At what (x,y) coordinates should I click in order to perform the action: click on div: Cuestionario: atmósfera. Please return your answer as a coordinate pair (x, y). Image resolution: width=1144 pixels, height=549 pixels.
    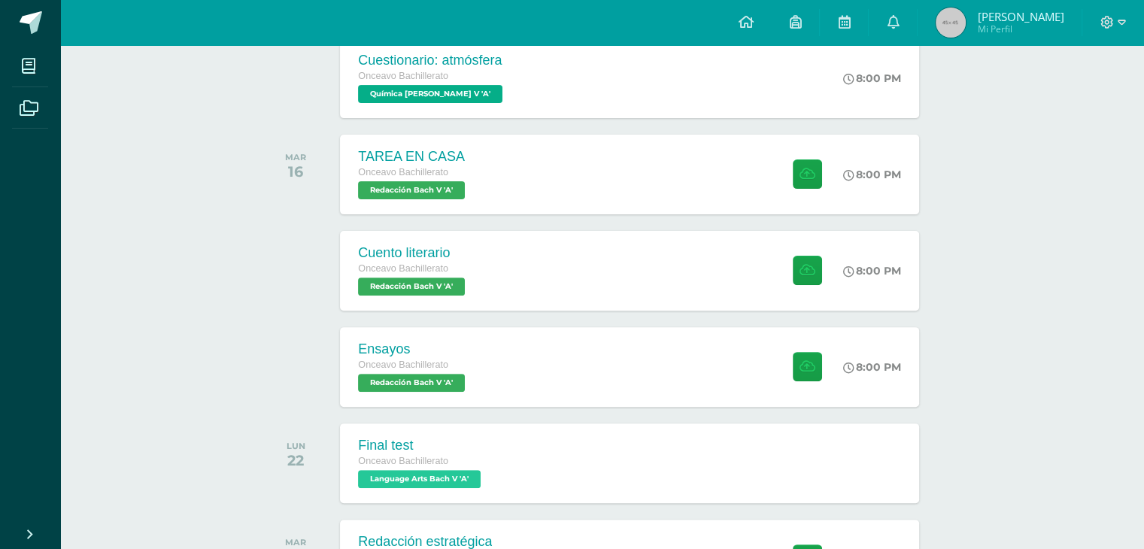
    Looking at the image, I should click on (432, 60).